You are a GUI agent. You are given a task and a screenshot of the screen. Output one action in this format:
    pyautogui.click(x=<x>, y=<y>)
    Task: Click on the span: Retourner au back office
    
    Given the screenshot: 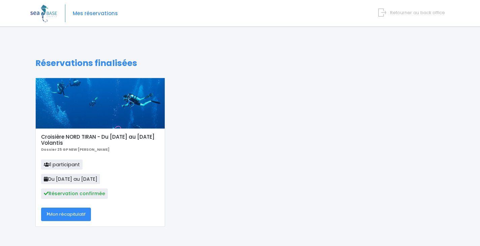 What is the action you would take?
    pyautogui.click(x=418, y=12)
    